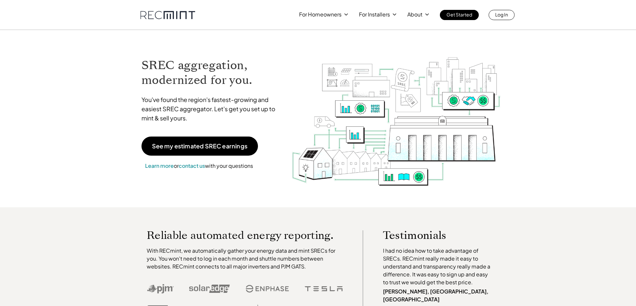 The width and height of the screenshot is (636, 306). Describe the element at coordinates (459, 14) in the screenshot. I see `p: Get Started` at that location.